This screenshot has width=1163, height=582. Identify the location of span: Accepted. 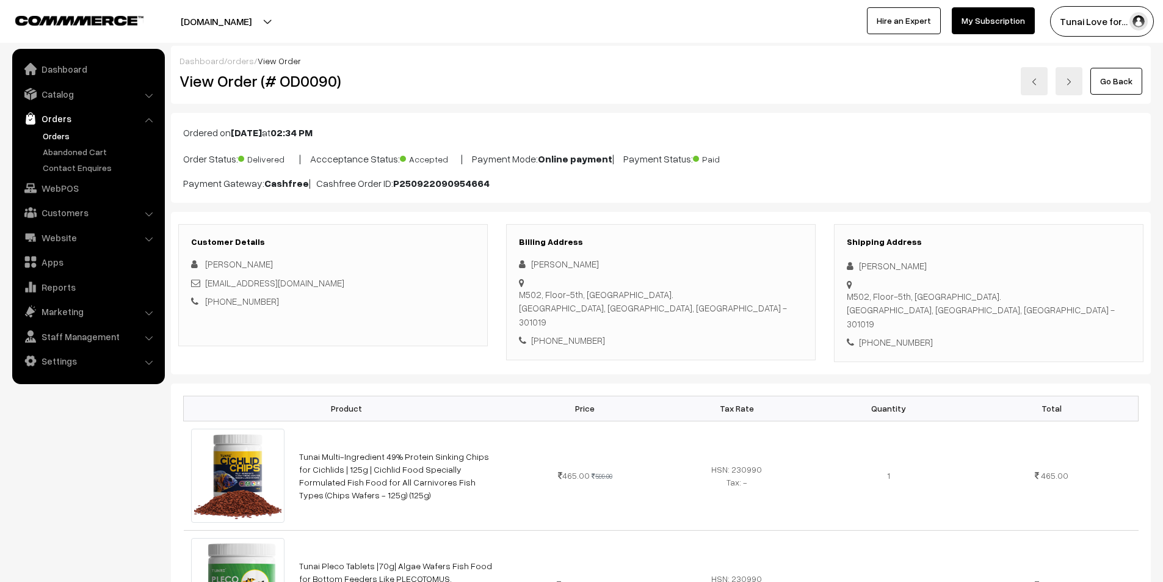
(431, 158).